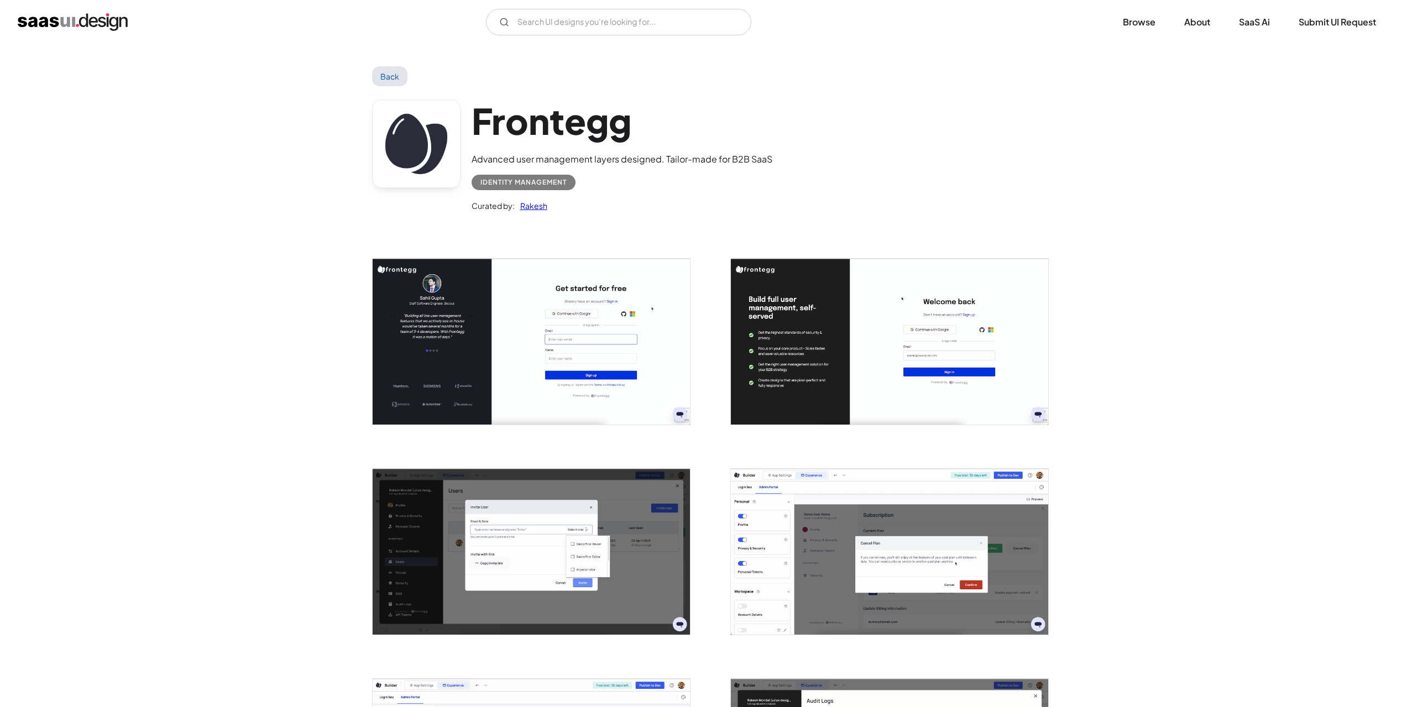 Image resolution: width=1407 pixels, height=707 pixels. What do you see at coordinates (1337, 22) in the screenshot?
I see `a: Submit UI Request` at bounding box center [1337, 22].